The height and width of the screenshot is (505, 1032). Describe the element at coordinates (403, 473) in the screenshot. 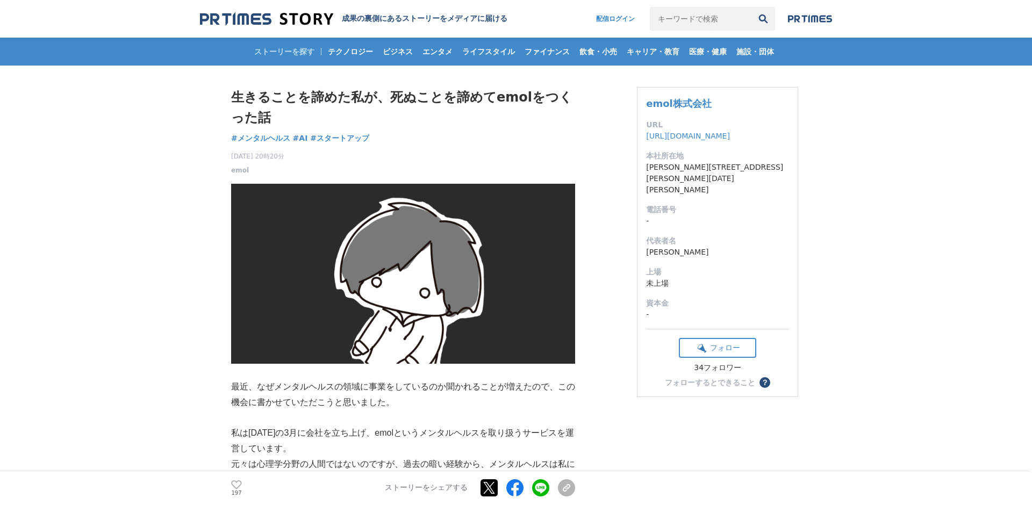

I see `p: 元々は心理学分野の人間ではないのですが、過去の暗い経験から、メンタルヘルスは私にとってとても課題感のある分野です。` at that location.